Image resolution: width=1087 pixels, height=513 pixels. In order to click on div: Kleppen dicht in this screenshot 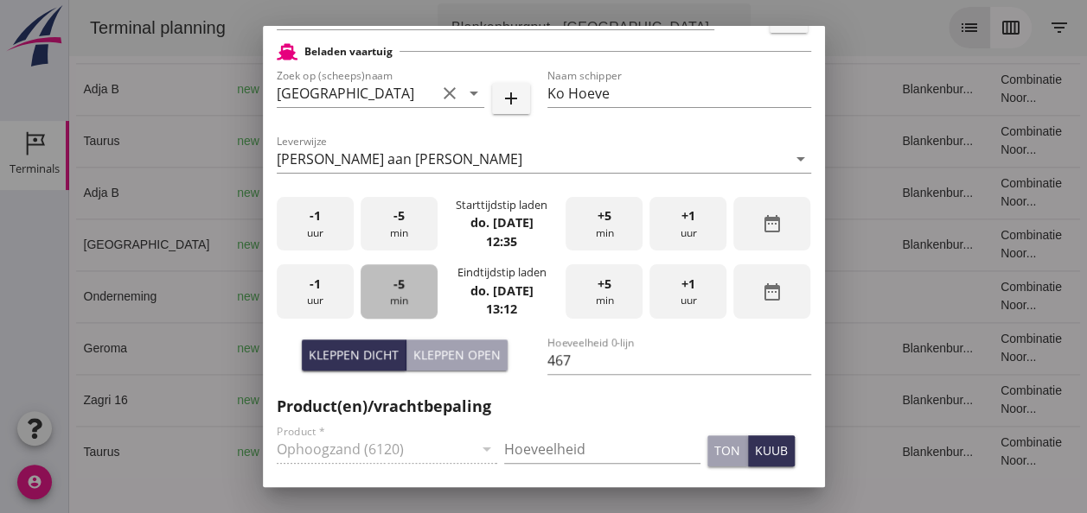, I will do `click(354, 354)`.